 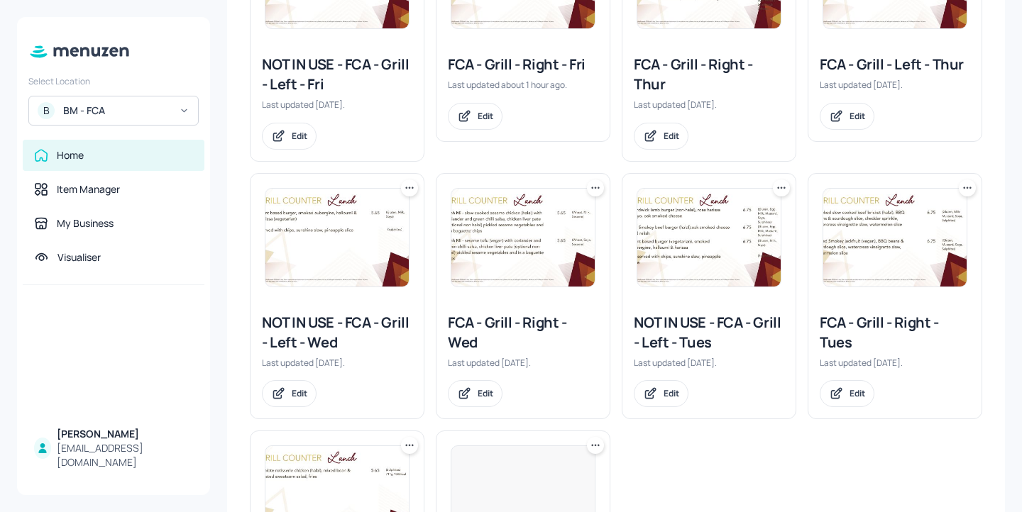 What do you see at coordinates (709, 74) in the screenshot?
I see `div: FCA - Grill - Right - Thur` at bounding box center [709, 74].